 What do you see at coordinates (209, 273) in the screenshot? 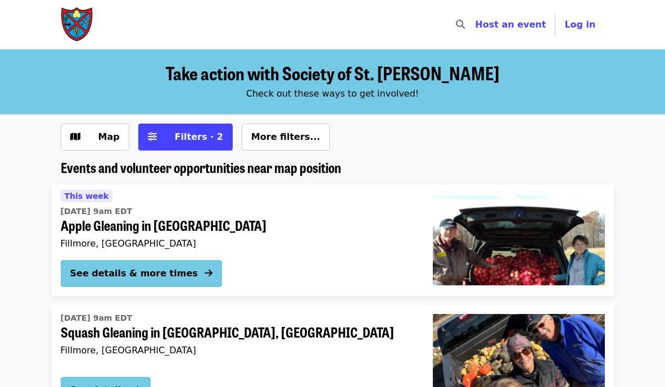
I see `i: arrow-right icon` at bounding box center [209, 273].